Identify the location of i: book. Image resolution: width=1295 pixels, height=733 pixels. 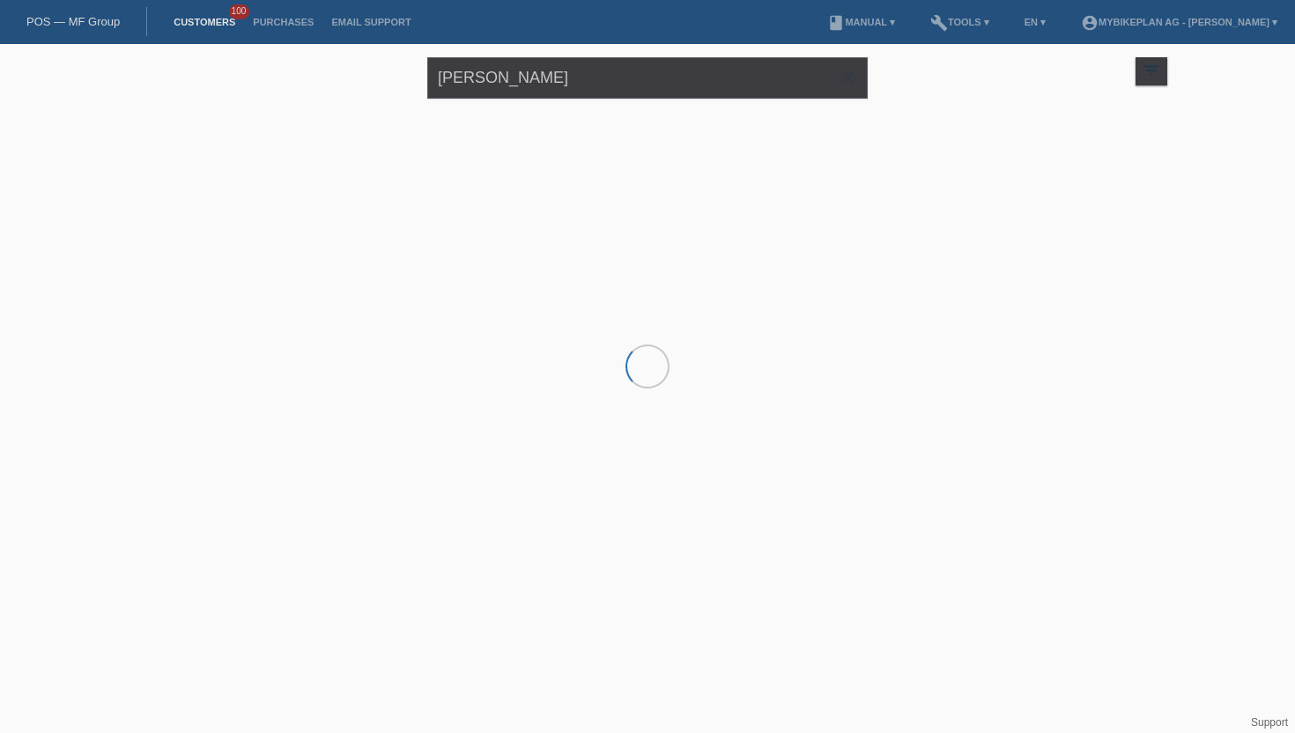
(836, 23).